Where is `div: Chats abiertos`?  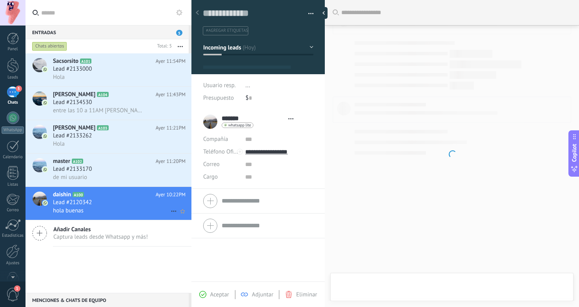 div: Chats abiertos is located at coordinates (49, 46).